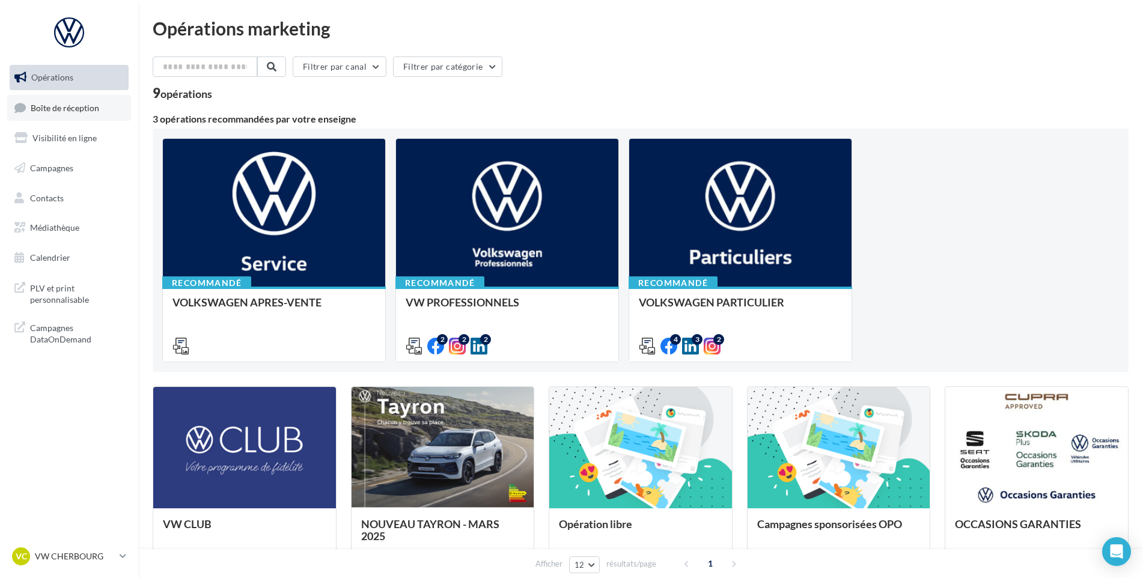 Image resolution: width=1143 pixels, height=578 pixels. Describe the element at coordinates (47, 197) in the screenshot. I see `span: Contacts` at that location.